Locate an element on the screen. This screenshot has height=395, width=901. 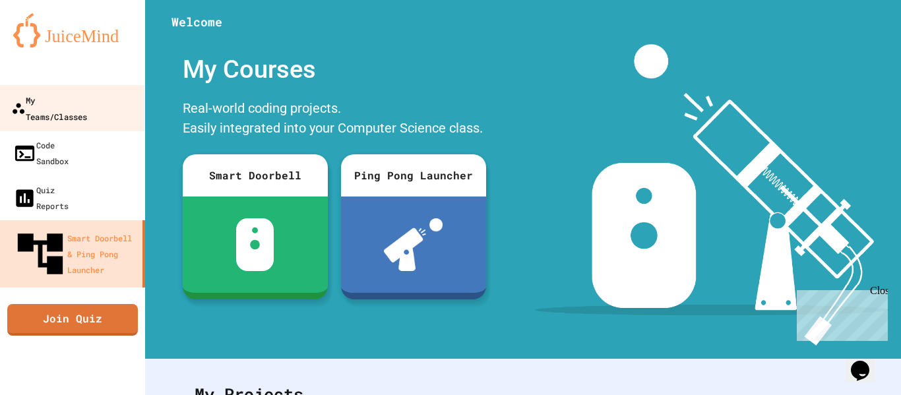
div: My Courses is located at coordinates (334, 69).